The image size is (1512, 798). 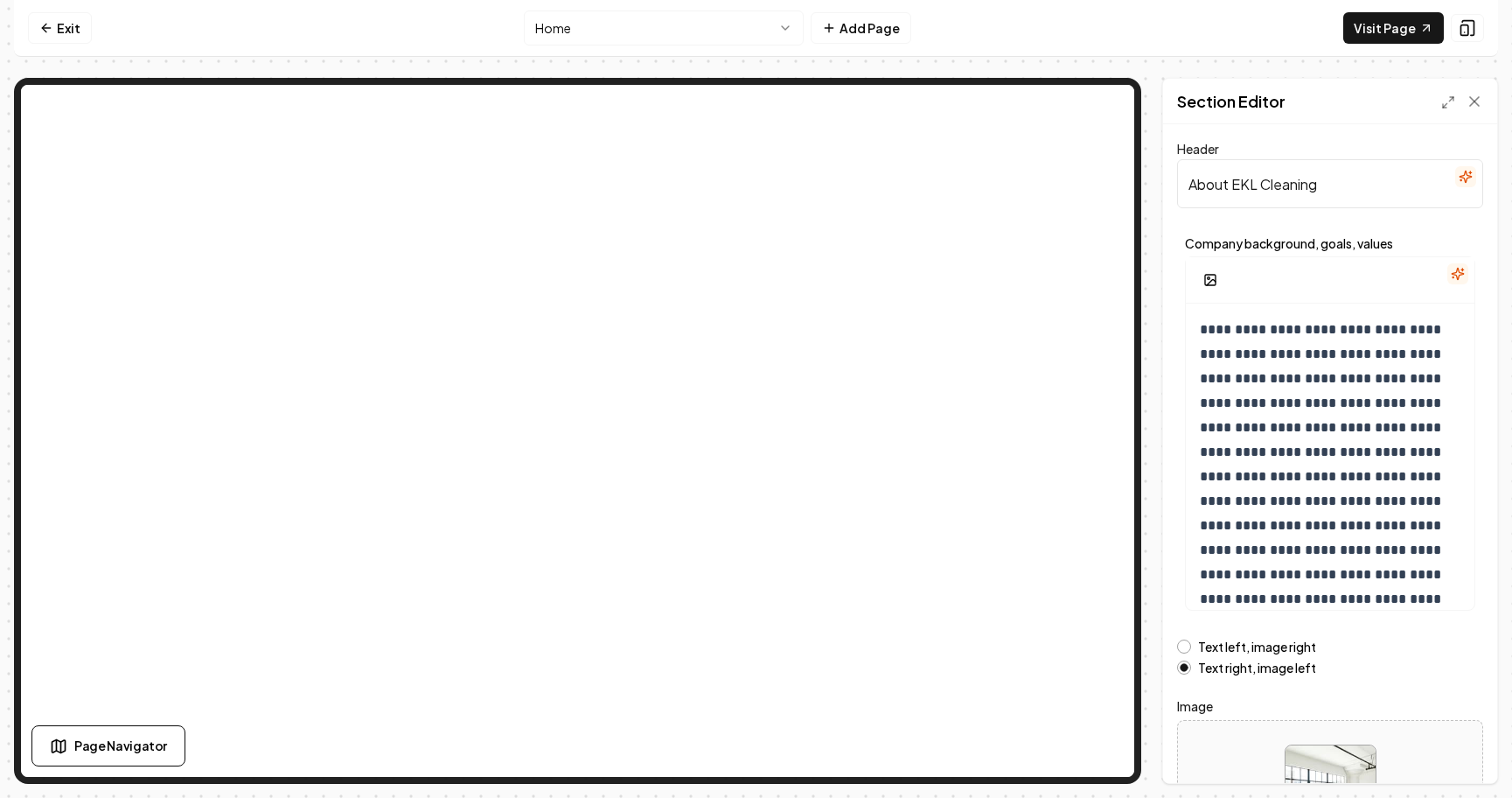 I want to click on a: Exit, so click(x=59, y=28).